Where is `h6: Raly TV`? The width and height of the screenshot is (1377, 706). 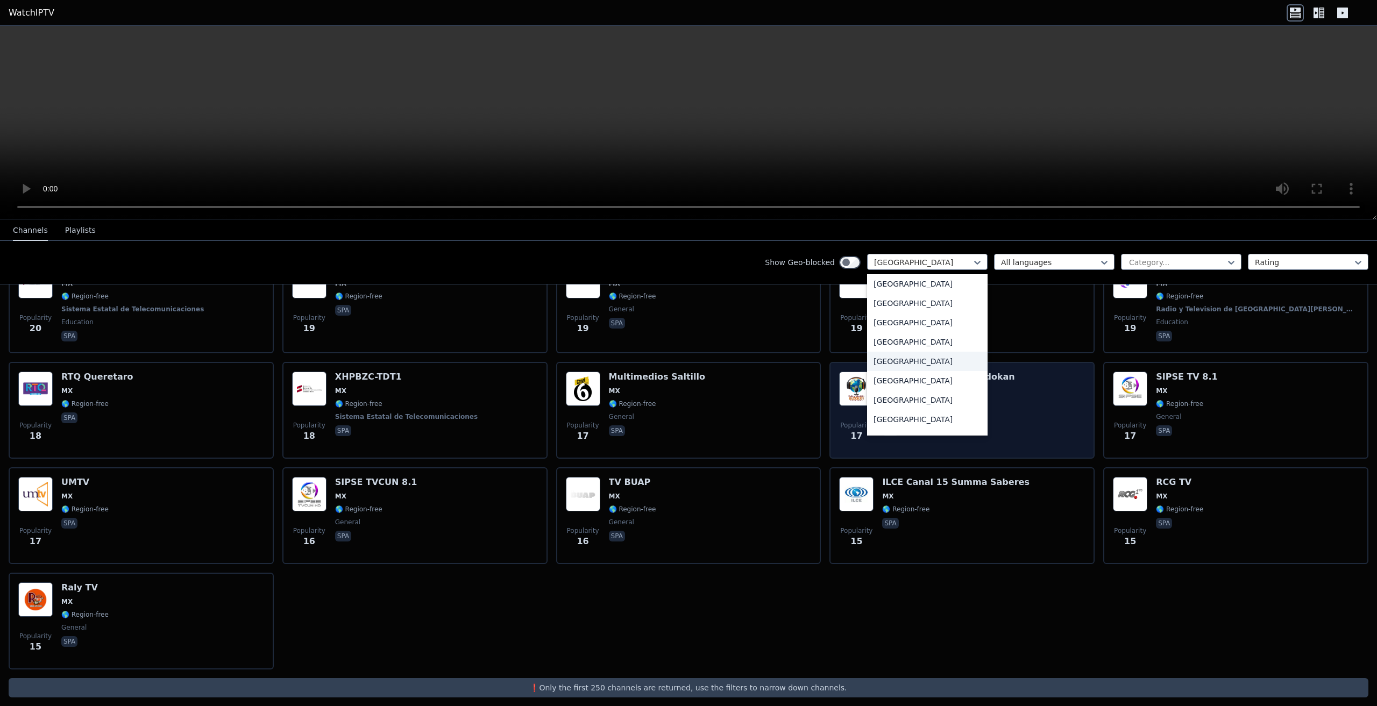
h6: Raly TV is located at coordinates (85, 588).